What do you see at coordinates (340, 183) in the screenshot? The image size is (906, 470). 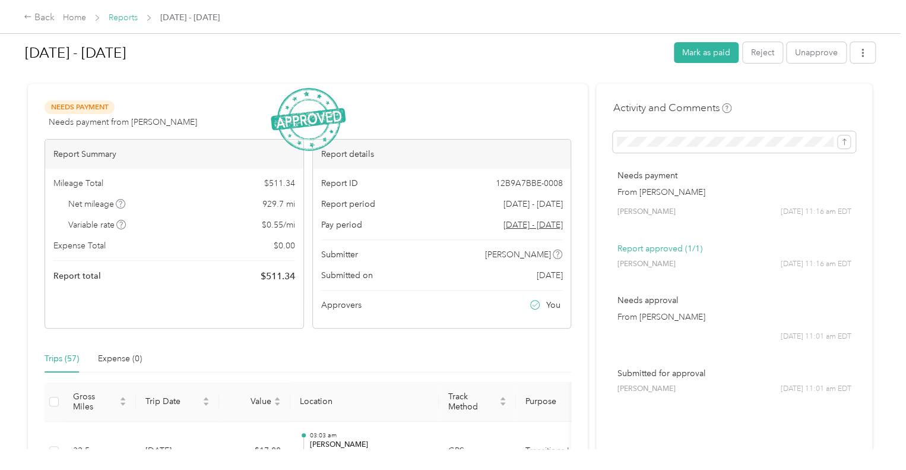 I see `span: Report ID` at bounding box center [340, 183].